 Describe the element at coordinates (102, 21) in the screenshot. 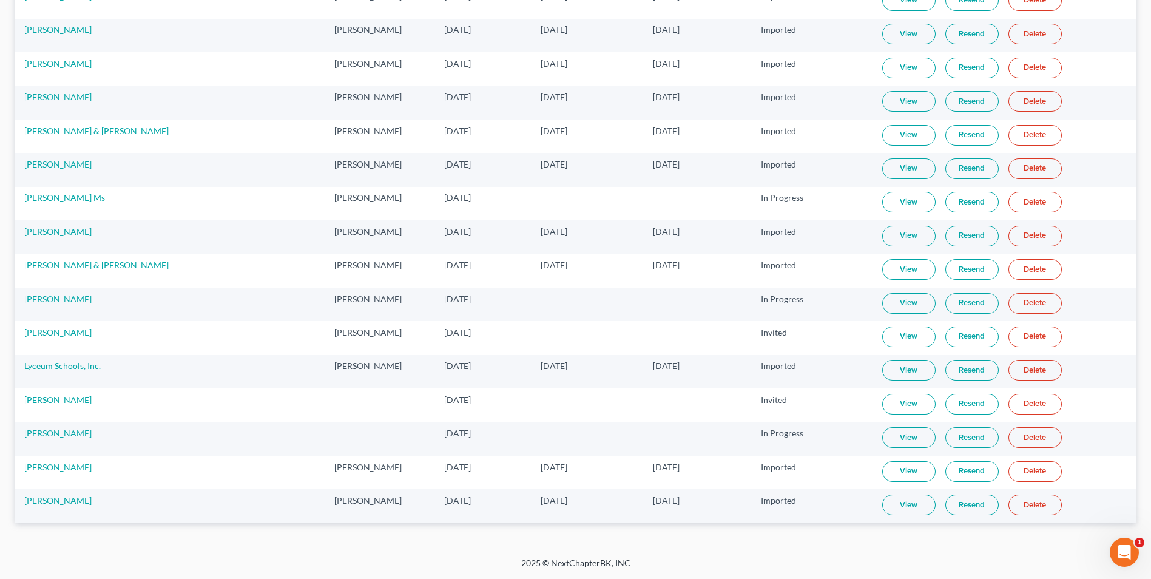

I see `p: Active in the last 15m` at that location.